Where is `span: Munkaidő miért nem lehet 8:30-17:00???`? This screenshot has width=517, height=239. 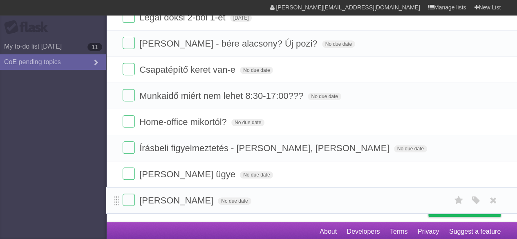 span: Munkaidő miért nem lehet 8:30-17:00??? is located at coordinates (222, 96).